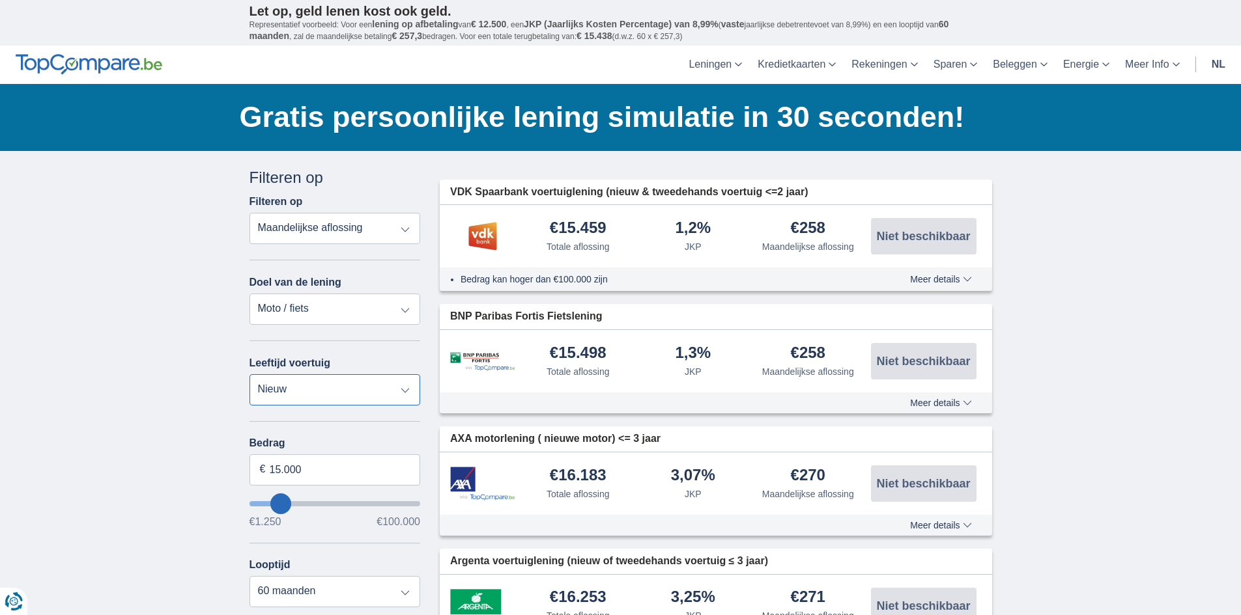 This screenshot has width=1241, height=615. I want to click on span: €100.000, so click(398, 522).